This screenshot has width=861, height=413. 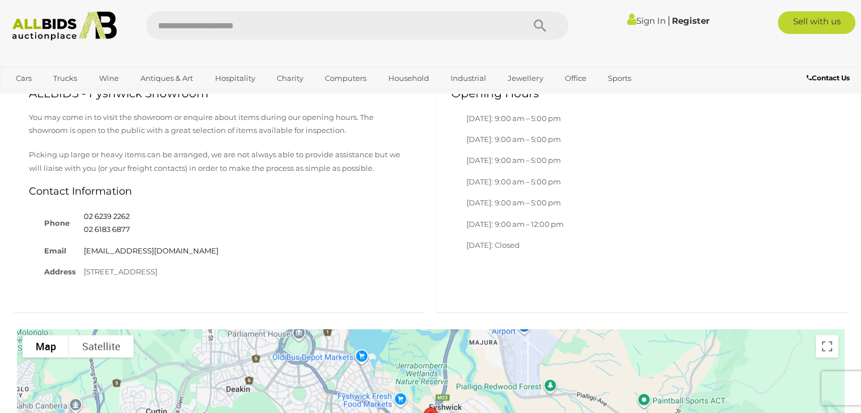 What do you see at coordinates (619, 78) in the screenshot?
I see `a: Sports` at bounding box center [619, 78].